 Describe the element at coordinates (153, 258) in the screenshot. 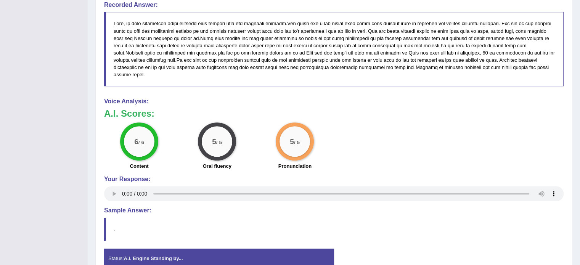

I see `strong: A.I. Engine Standing by...` at that location.